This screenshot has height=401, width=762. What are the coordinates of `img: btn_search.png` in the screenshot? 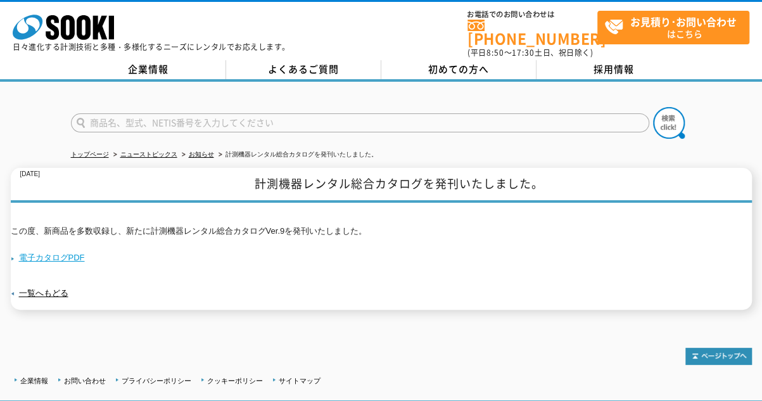 It's located at (669, 123).